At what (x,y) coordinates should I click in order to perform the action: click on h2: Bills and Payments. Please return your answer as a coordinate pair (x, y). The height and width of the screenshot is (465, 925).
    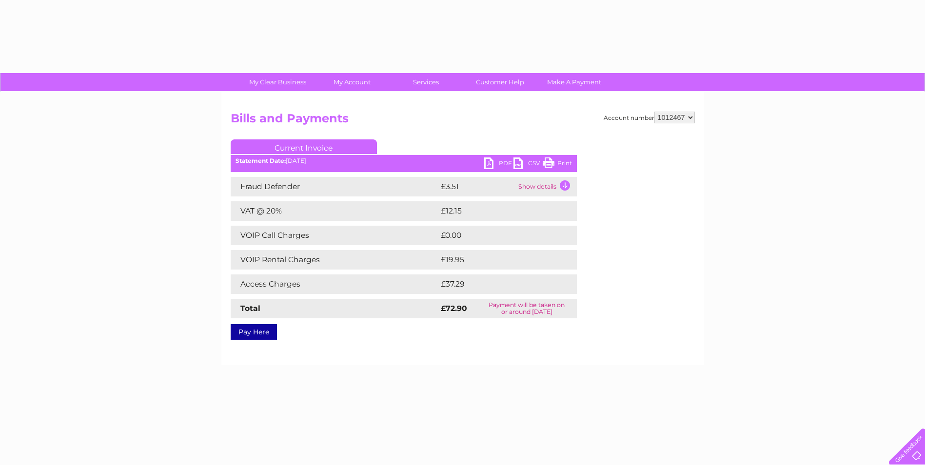
    Looking at the image, I should click on (463, 121).